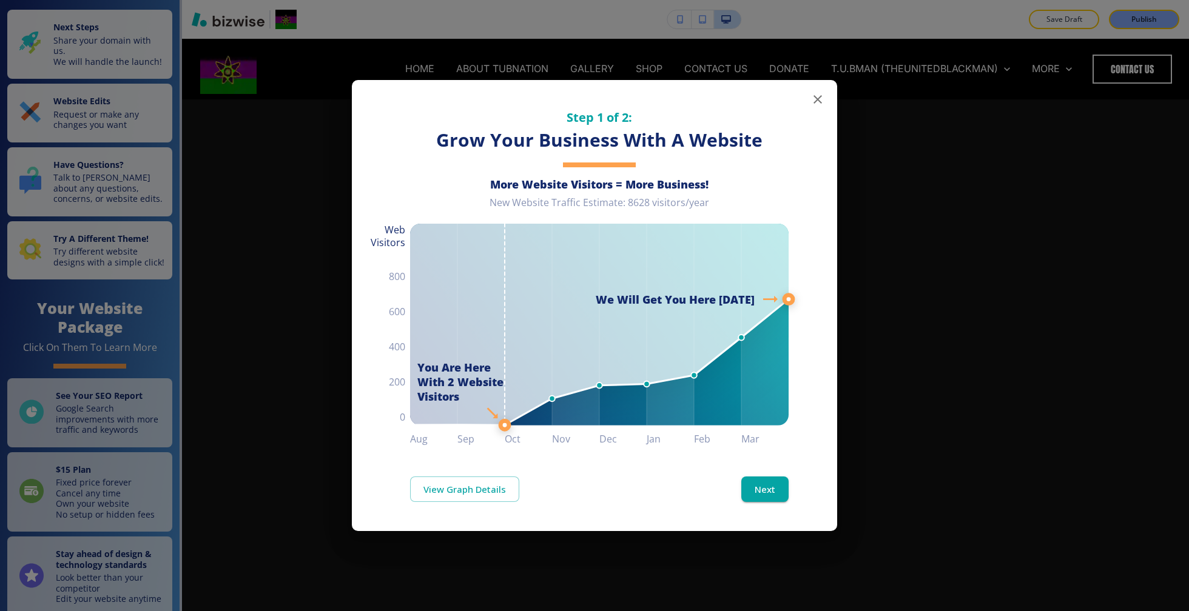 The width and height of the screenshot is (1189, 611). What do you see at coordinates (599, 117) in the screenshot?
I see `h5: Step 1 of 2:` at bounding box center [599, 117].